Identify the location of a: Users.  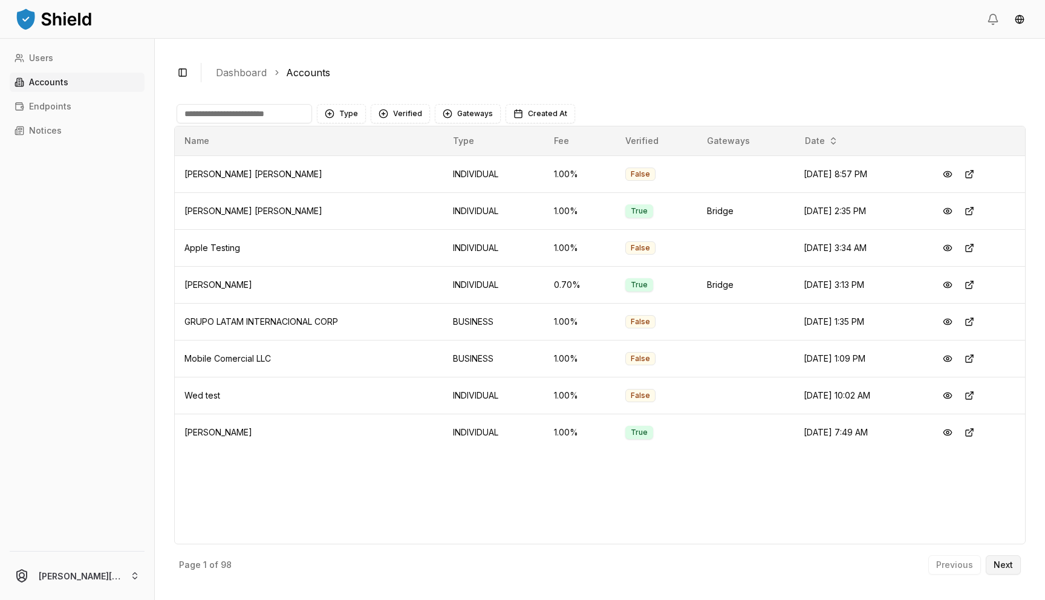
(77, 58).